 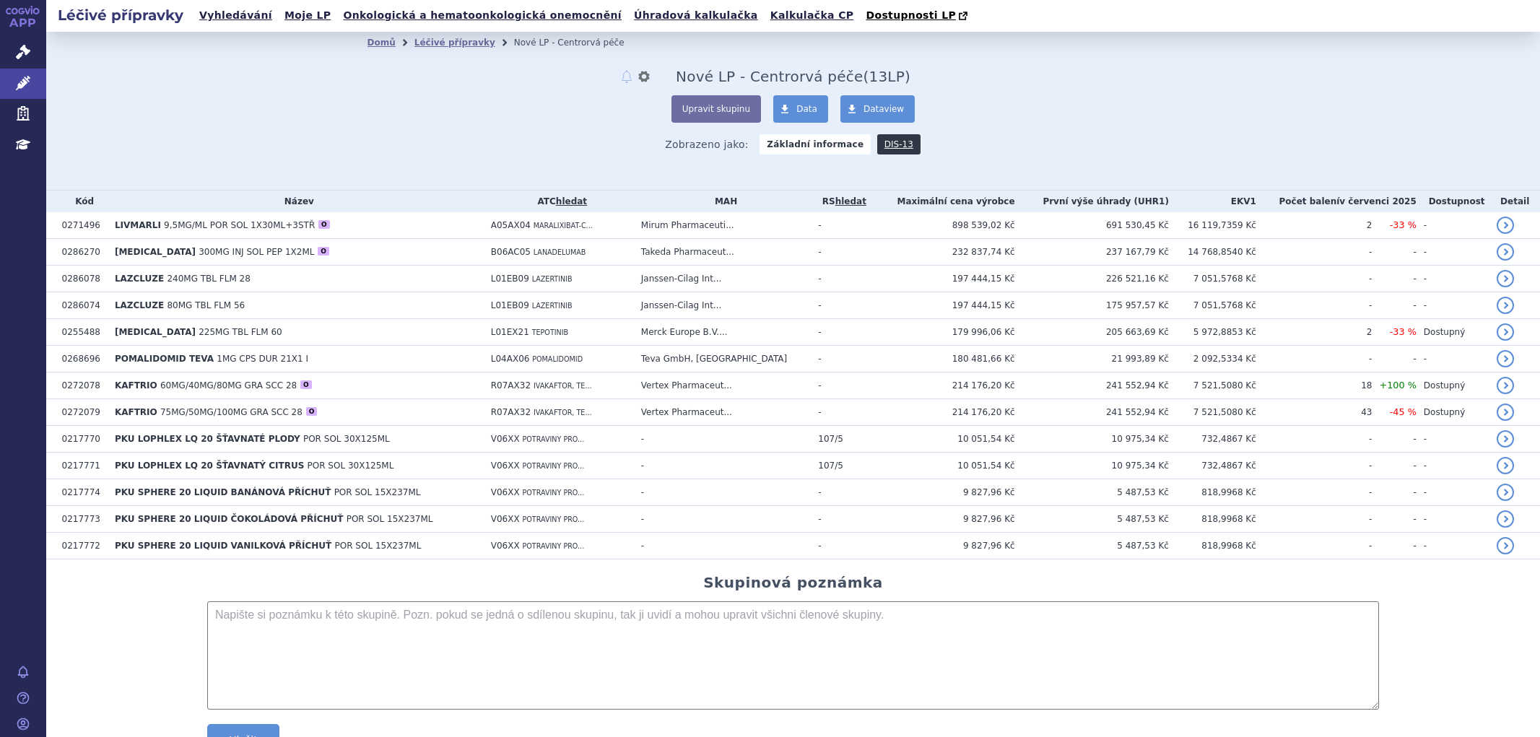 What do you see at coordinates (793, 583) in the screenshot?
I see `h2: Skupinová poznámka` at bounding box center [793, 583].